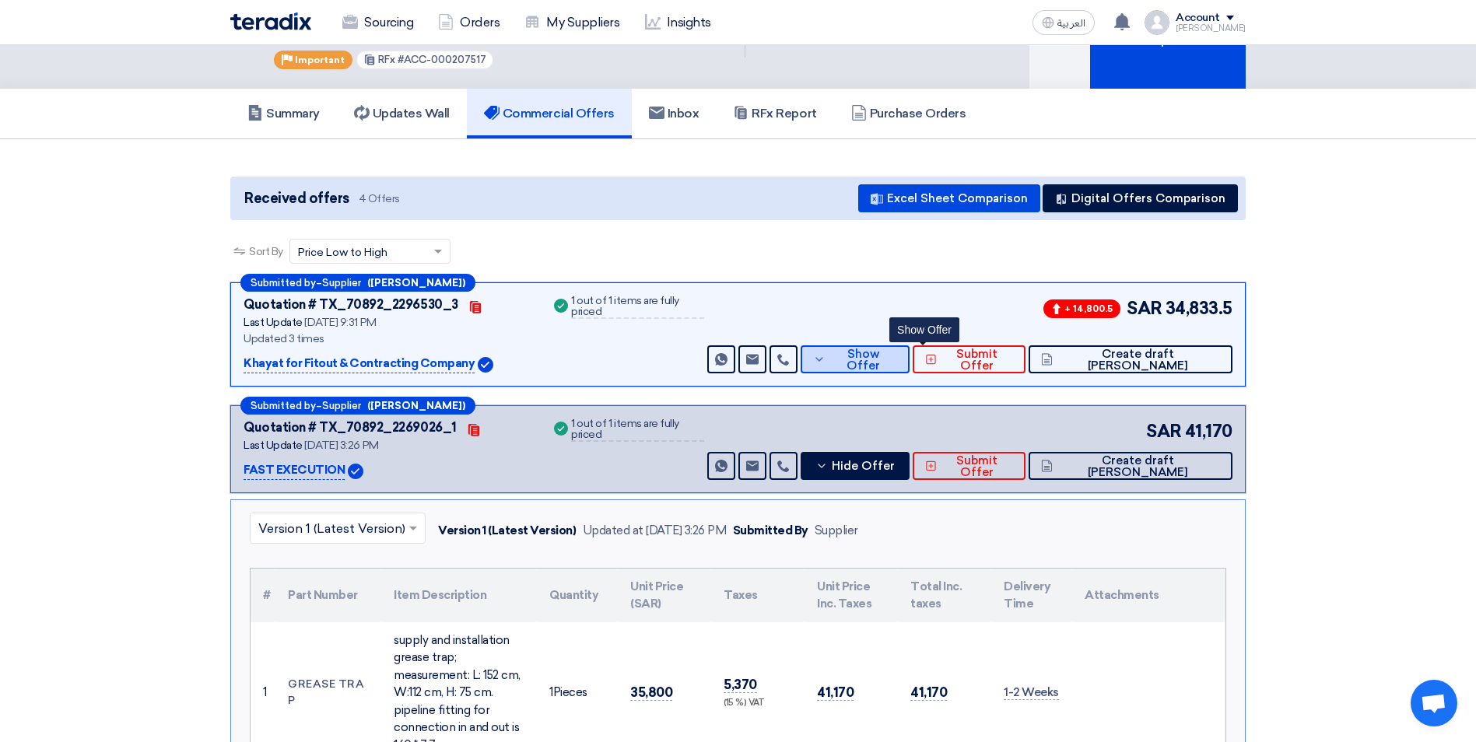 The width and height of the screenshot is (1476, 742). What do you see at coordinates (266, 251) in the screenshot?
I see `span: Sort By` at bounding box center [266, 251].